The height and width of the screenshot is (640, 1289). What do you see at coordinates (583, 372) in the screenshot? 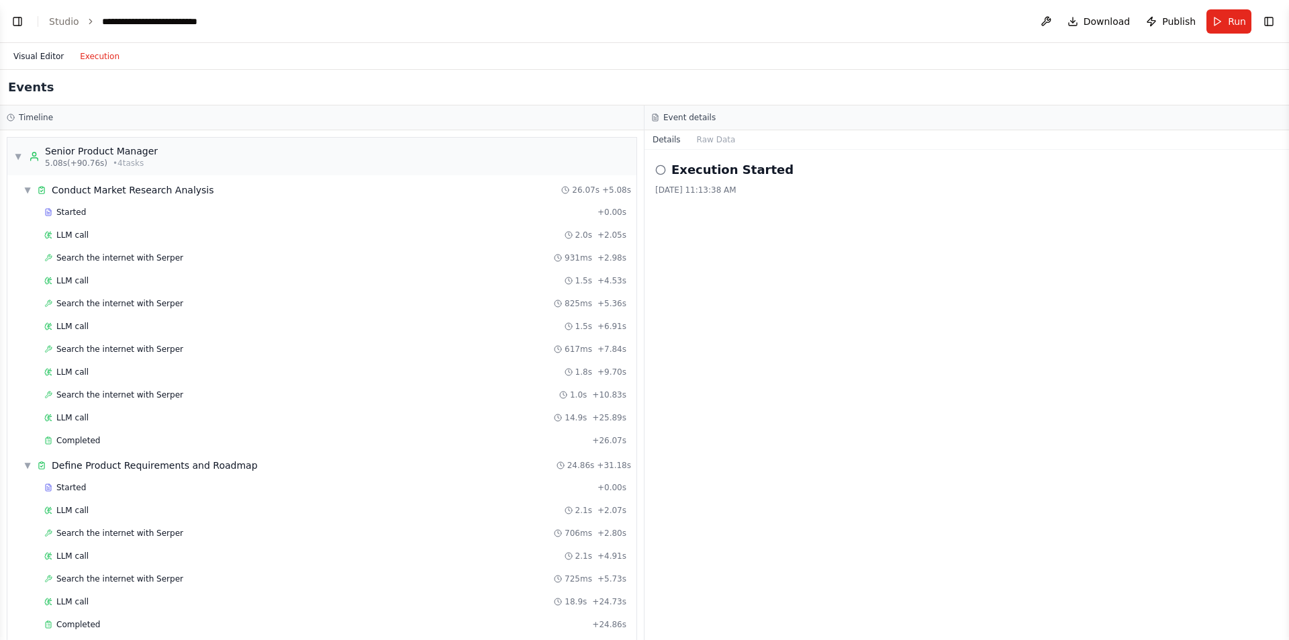
I see `span: 1.8s` at bounding box center [583, 372].